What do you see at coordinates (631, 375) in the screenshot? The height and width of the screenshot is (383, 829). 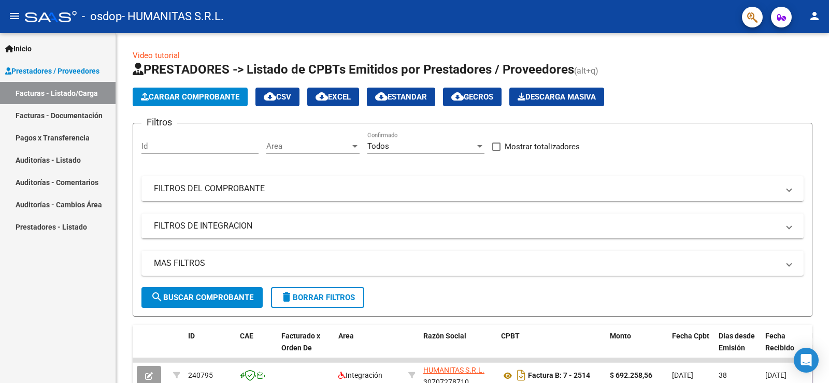 I see `strong: $ 692.258,56` at bounding box center [631, 375].